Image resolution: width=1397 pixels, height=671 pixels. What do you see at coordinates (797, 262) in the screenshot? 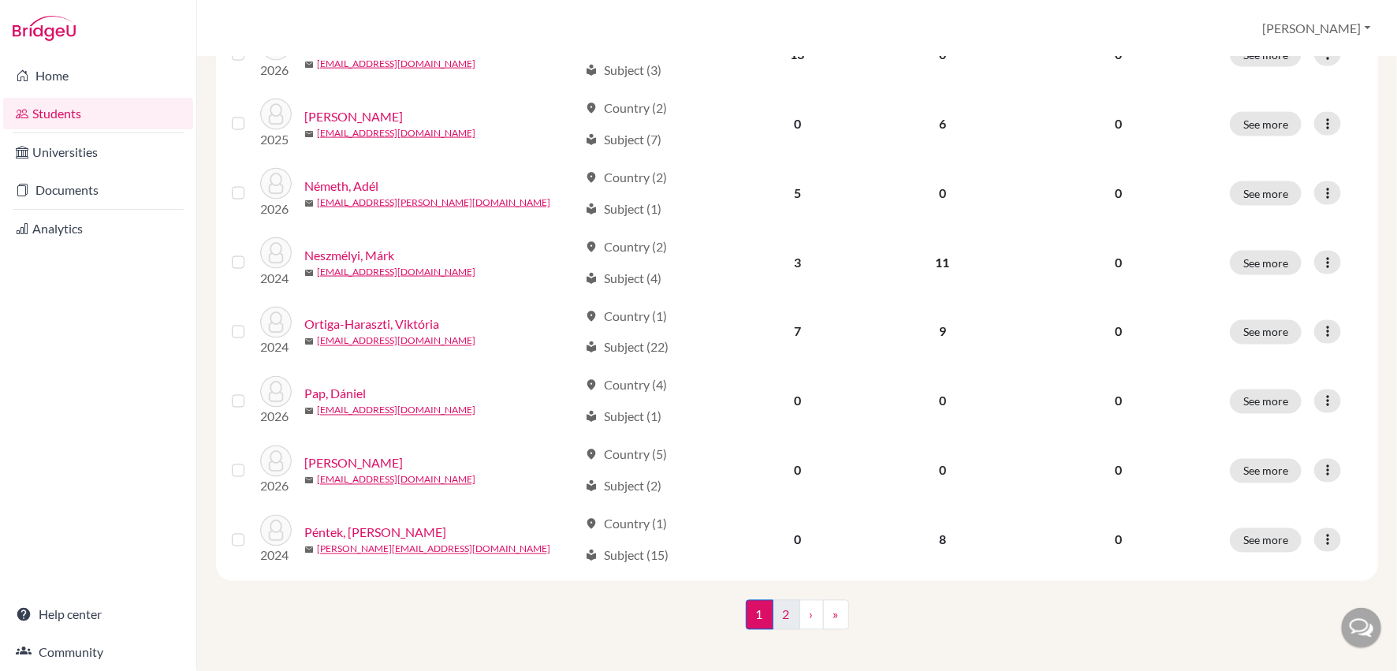
I see `td: 3` at bounding box center [797, 262].